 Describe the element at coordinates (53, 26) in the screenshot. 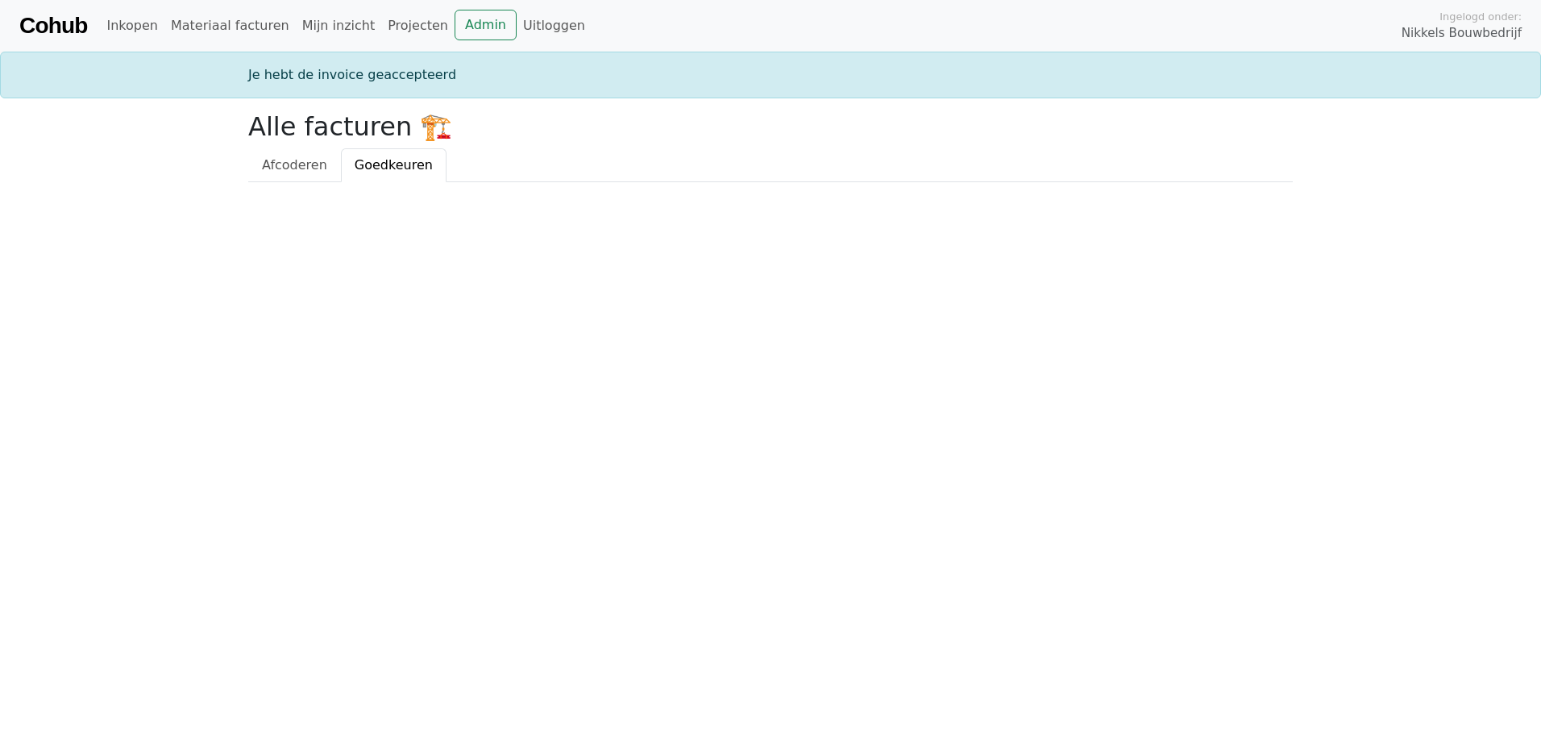

I see `a: Cohub` at that location.